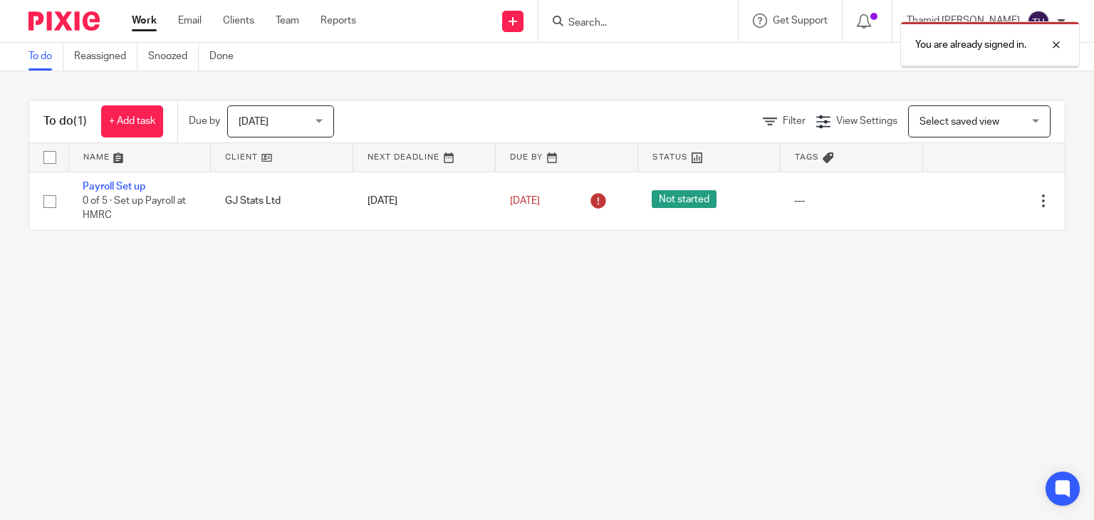 This screenshot has width=1094, height=520. What do you see at coordinates (105, 56) in the screenshot?
I see `a: Reassigned` at bounding box center [105, 56].